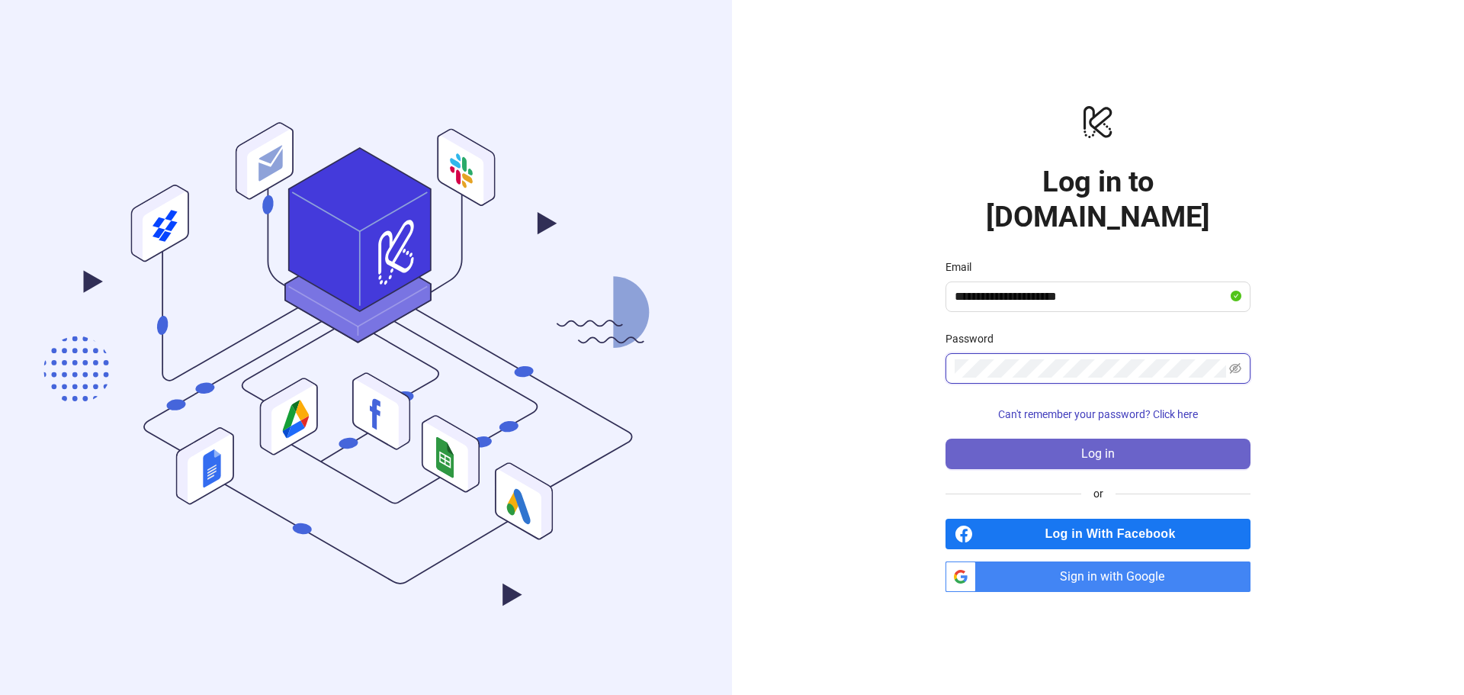  I want to click on span: or, so click(1098, 493).